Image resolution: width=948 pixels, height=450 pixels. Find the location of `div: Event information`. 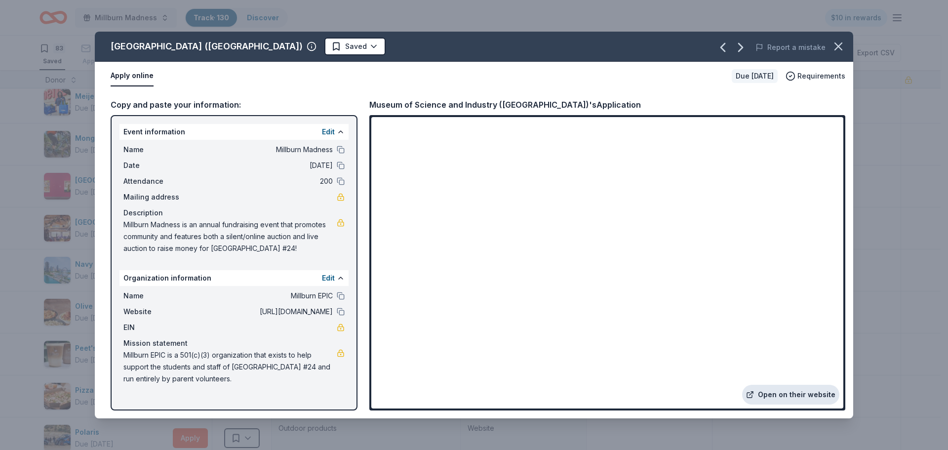

div: Event information is located at coordinates (234, 132).